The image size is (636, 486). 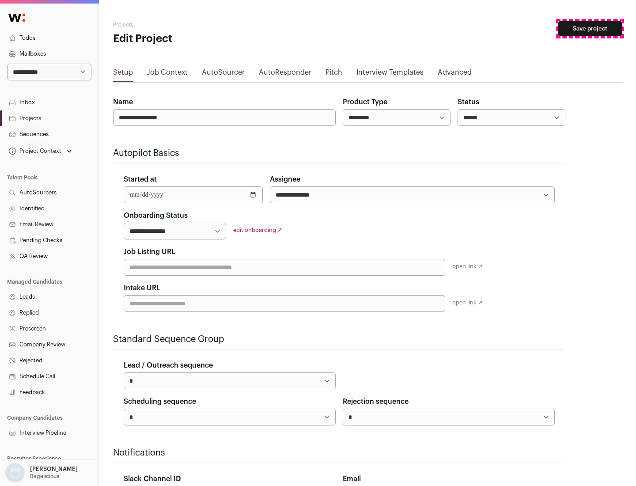 What do you see at coordinates (168, 365) in the screenshot?
I see `label: Lead / Outreach sequence` at bounding box center [168, 365].